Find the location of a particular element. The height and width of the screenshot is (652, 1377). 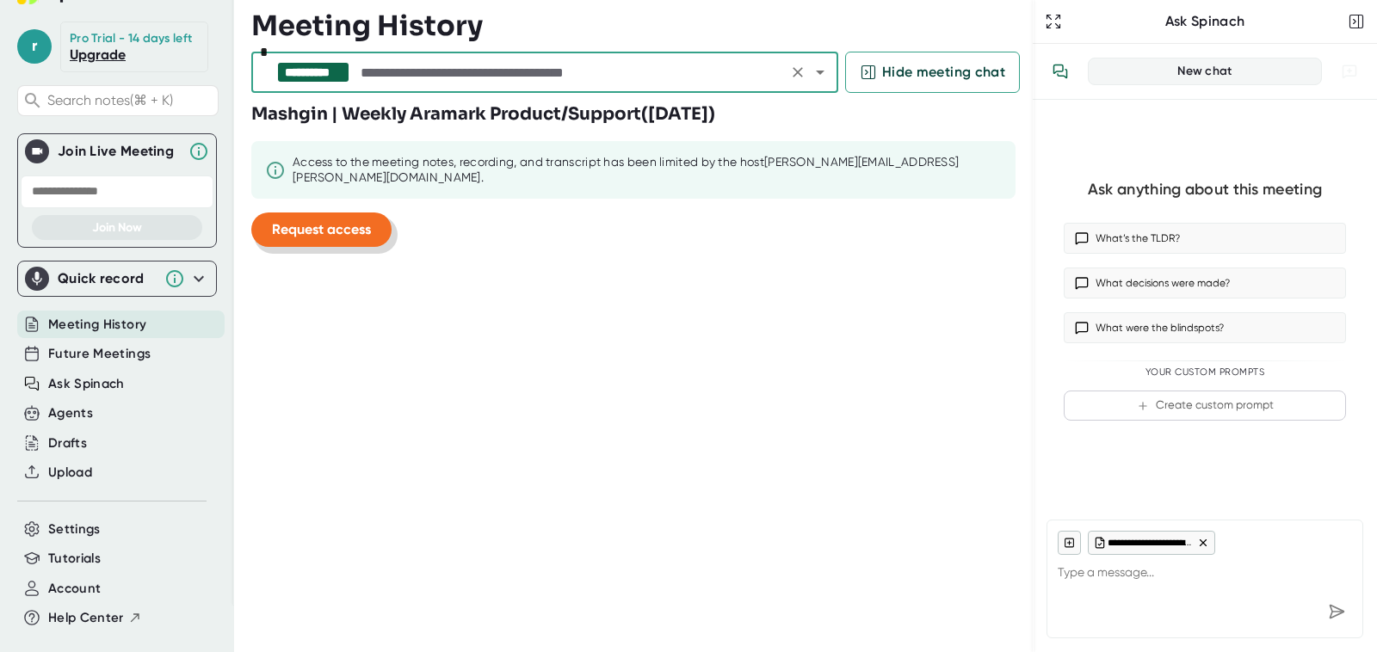

a: Upgrade is located at coordinates (97, 54).